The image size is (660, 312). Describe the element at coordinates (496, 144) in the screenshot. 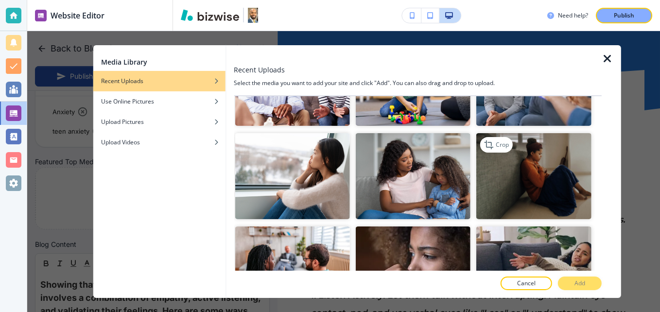

I see `div: Crop` at that location.